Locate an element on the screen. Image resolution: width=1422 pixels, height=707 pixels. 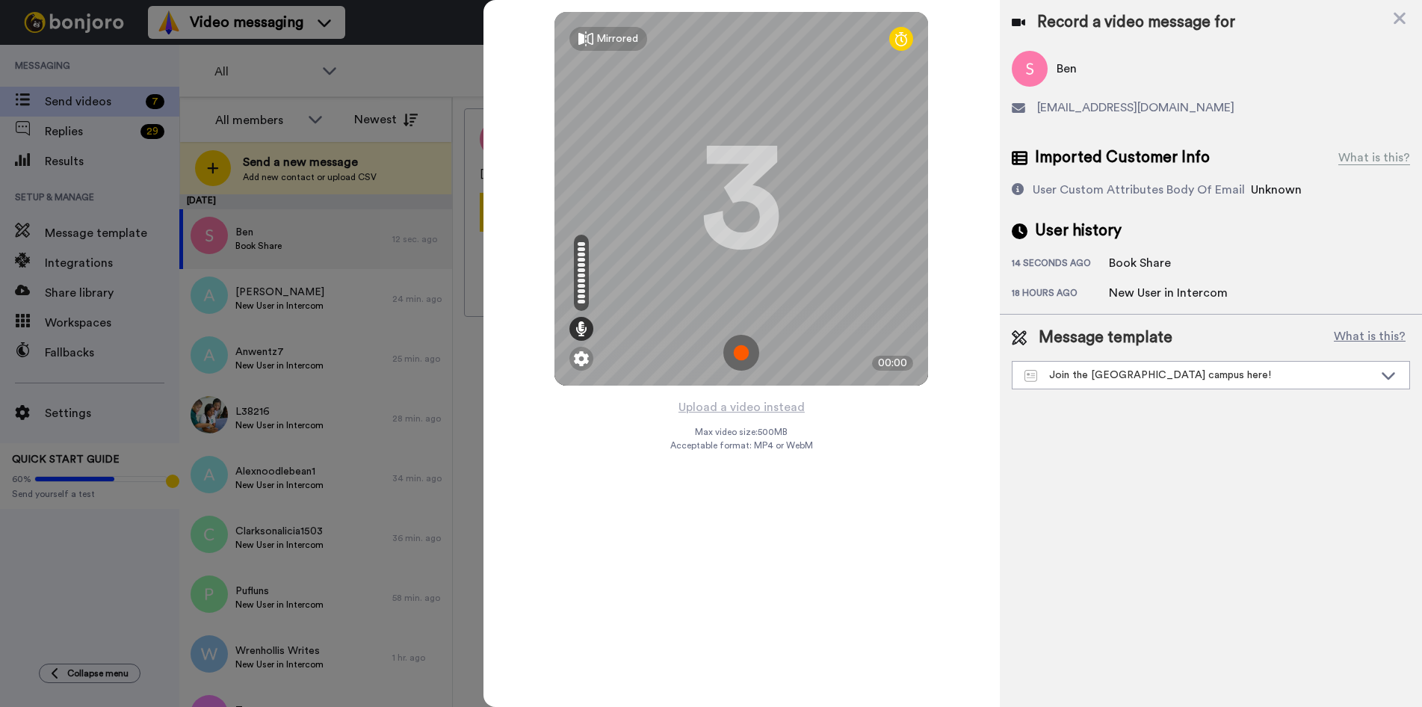
div: What is this? is located at coordinates (1375, 158).